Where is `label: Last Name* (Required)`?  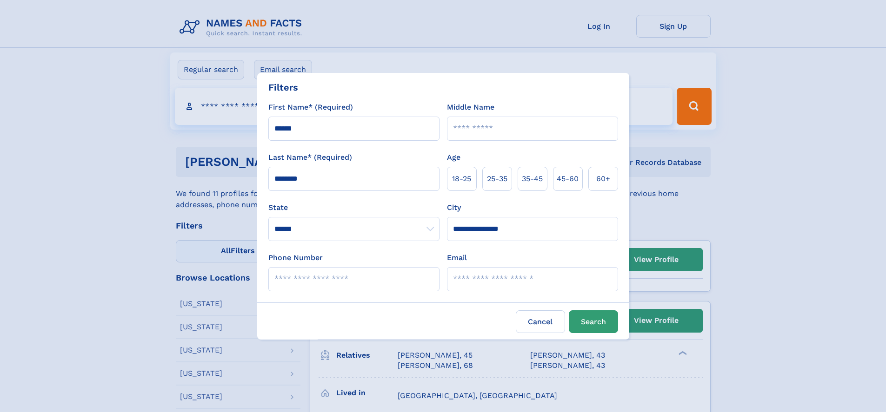
label: Last Name* (Required) is located at coordinates (310, 158).